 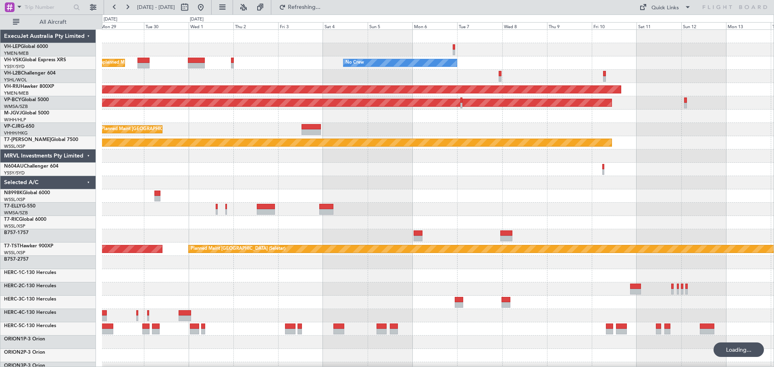 I want to click on span: HERC-5, so click(x=13, y=326).